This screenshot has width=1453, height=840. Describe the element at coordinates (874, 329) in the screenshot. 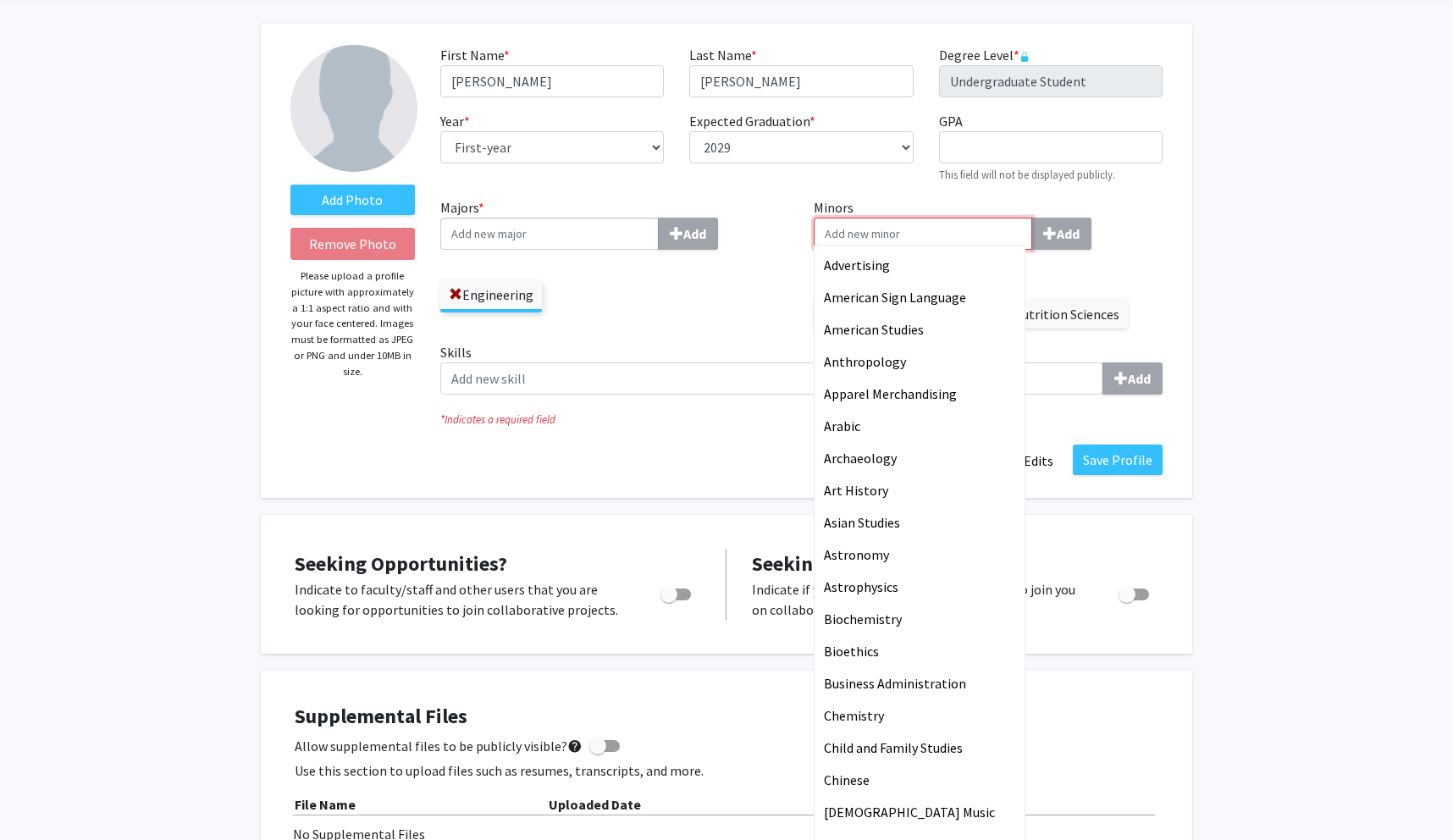

I see `span: American Studies` at that location.